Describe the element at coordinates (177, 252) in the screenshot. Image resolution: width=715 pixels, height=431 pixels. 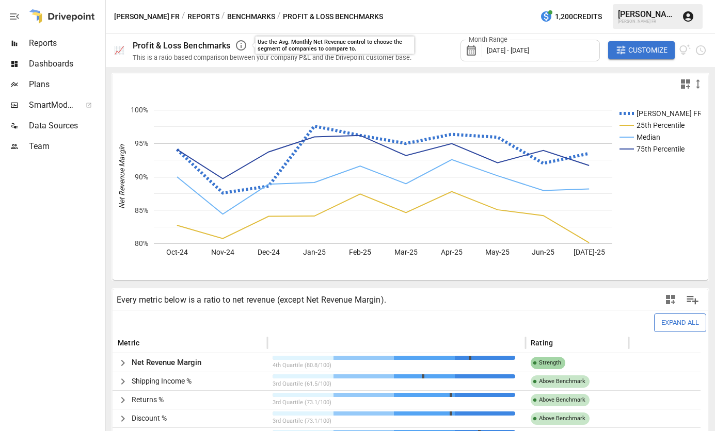
I see `text: Oct-24` at that location.